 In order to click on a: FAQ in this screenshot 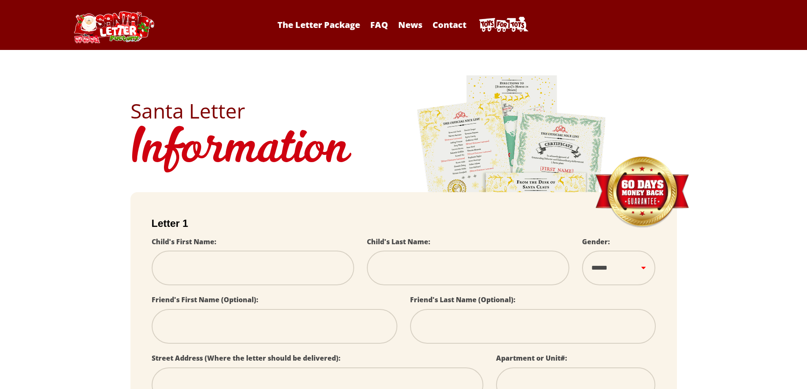, I will do `click(379, 25)`.